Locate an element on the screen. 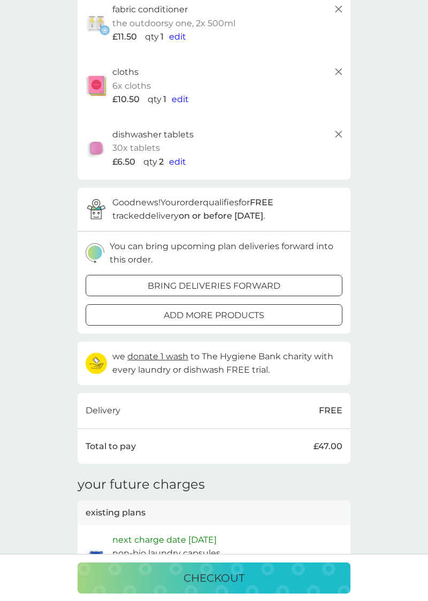  p: 2 is located at coordinates (161, 162).